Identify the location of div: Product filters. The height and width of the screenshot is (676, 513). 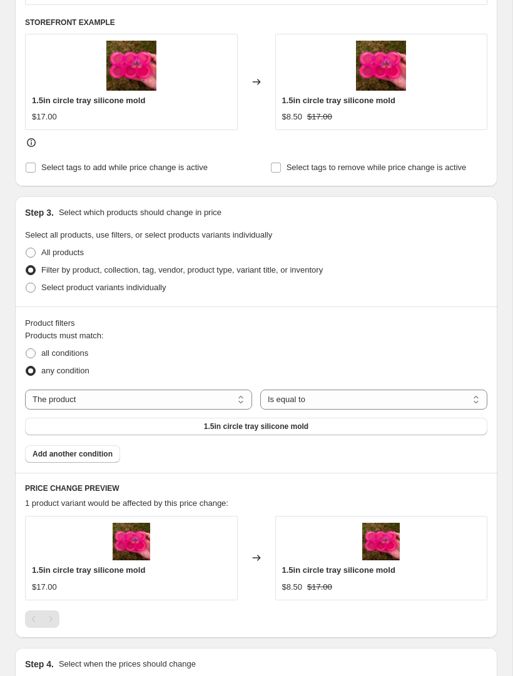
(256, 323).